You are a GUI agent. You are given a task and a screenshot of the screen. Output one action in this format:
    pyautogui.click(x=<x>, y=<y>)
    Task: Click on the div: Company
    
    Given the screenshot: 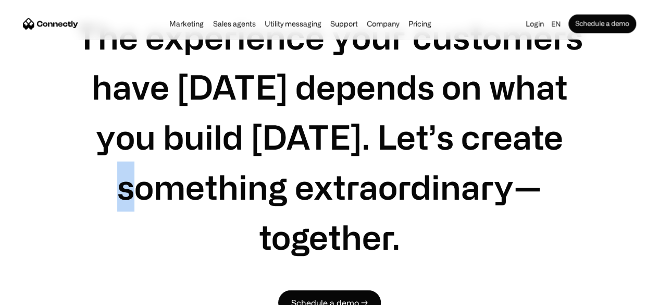 What is the action you would take?
    pyautogui.click(x=383, y=24)
    